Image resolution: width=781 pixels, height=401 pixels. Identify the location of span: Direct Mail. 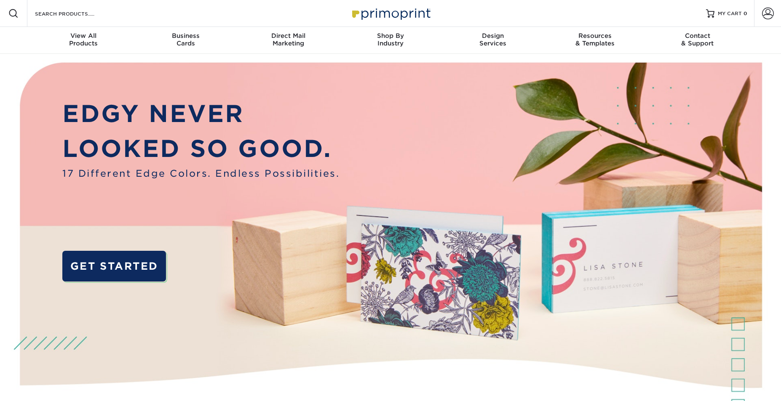
(288, 36).